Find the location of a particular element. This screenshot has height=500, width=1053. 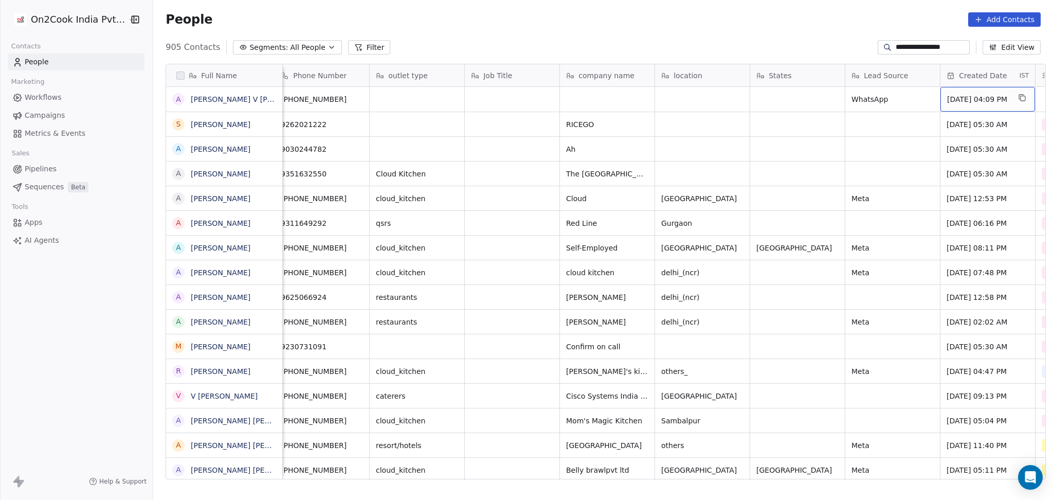

span: Workflows is located at coordinates (43, 97).